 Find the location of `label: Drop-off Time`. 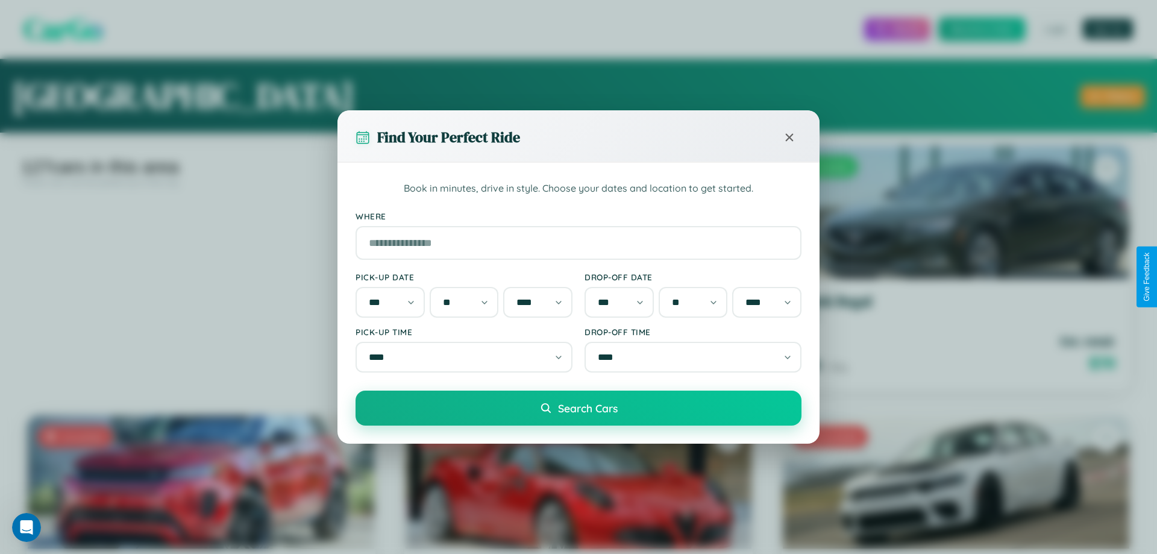

label: Drop-off Time is located at coordinates (693, 331).